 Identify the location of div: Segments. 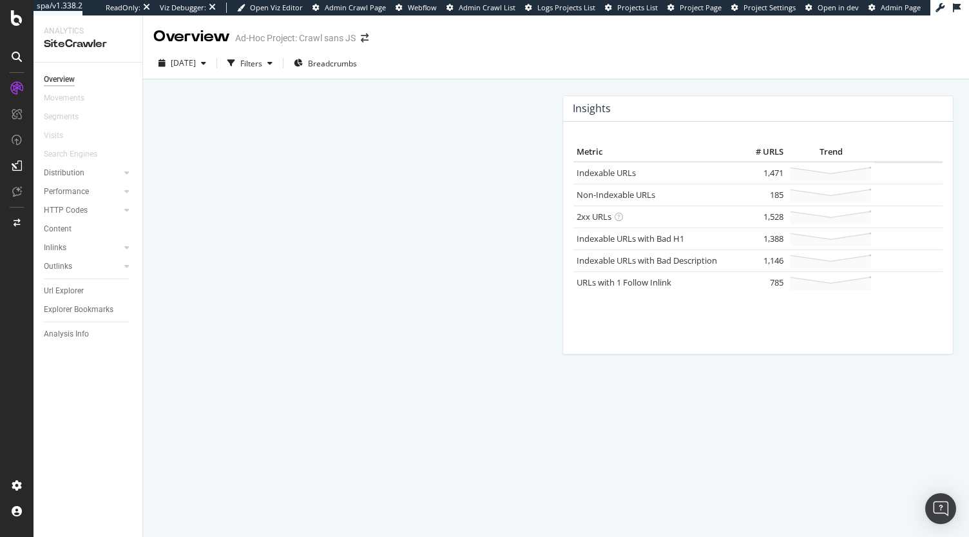
(61, 117).